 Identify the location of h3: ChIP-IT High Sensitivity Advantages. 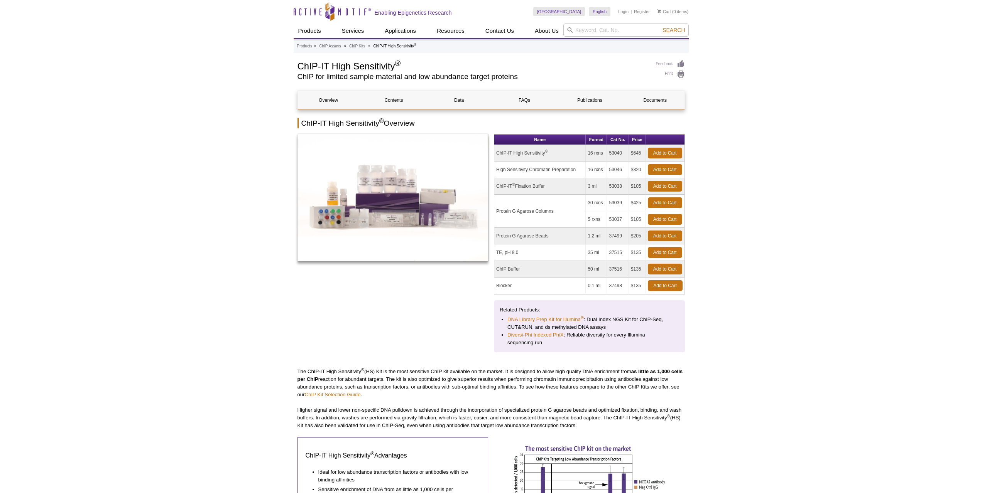
(393, 456).